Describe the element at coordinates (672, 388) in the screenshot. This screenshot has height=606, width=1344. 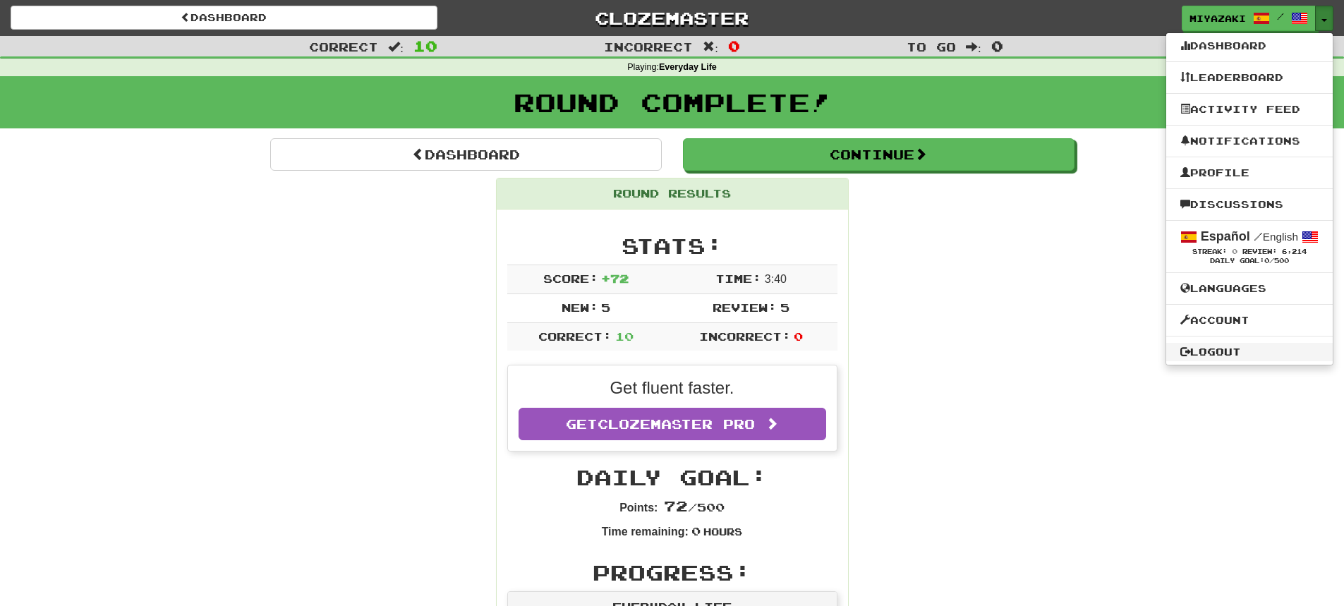
I see `p: Get fluent faster.` at that location.